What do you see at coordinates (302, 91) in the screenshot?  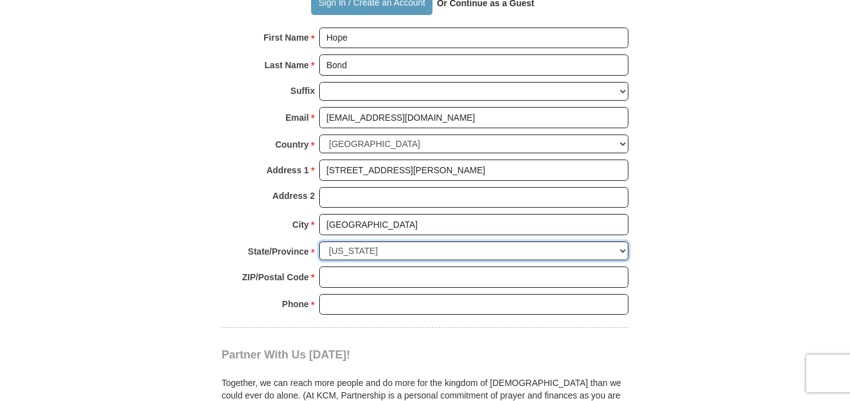 I see `strong: Suffix` at bounding box center [302, 91].